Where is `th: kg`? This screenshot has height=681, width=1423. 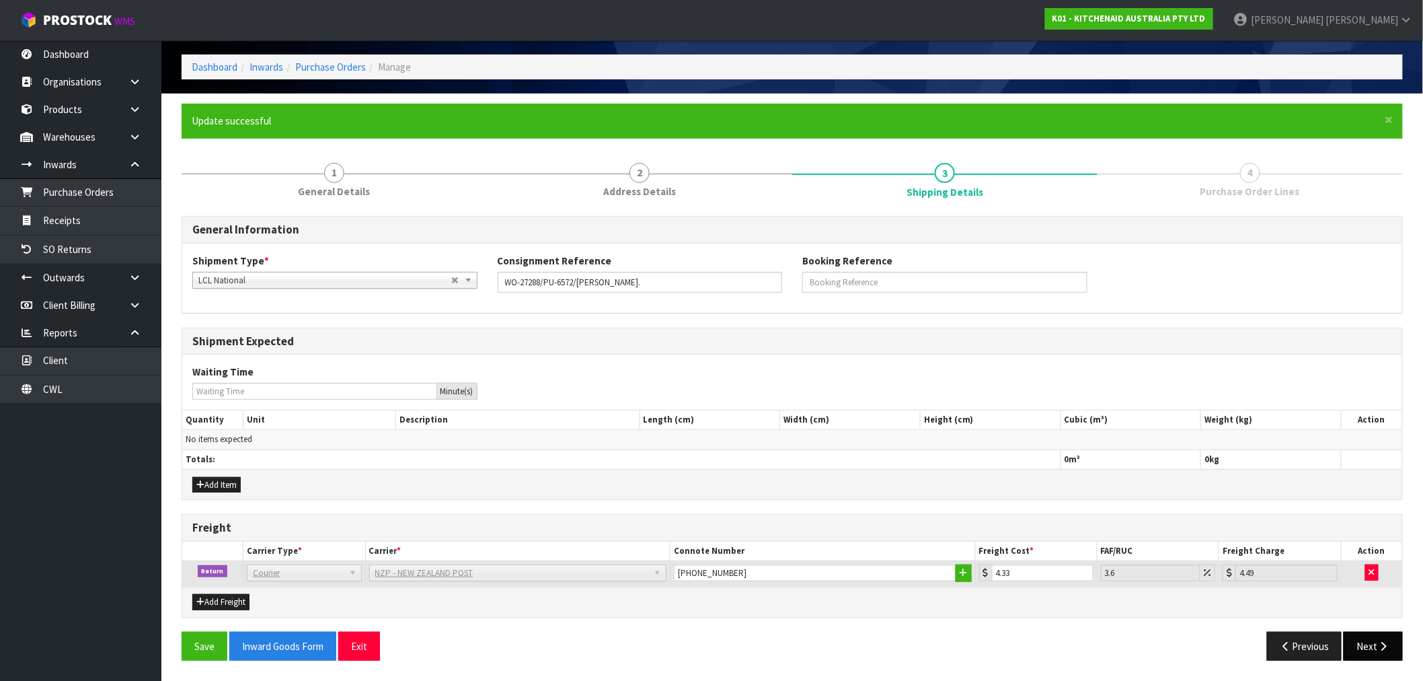
th: kg is located at coordinates (1271, 459).